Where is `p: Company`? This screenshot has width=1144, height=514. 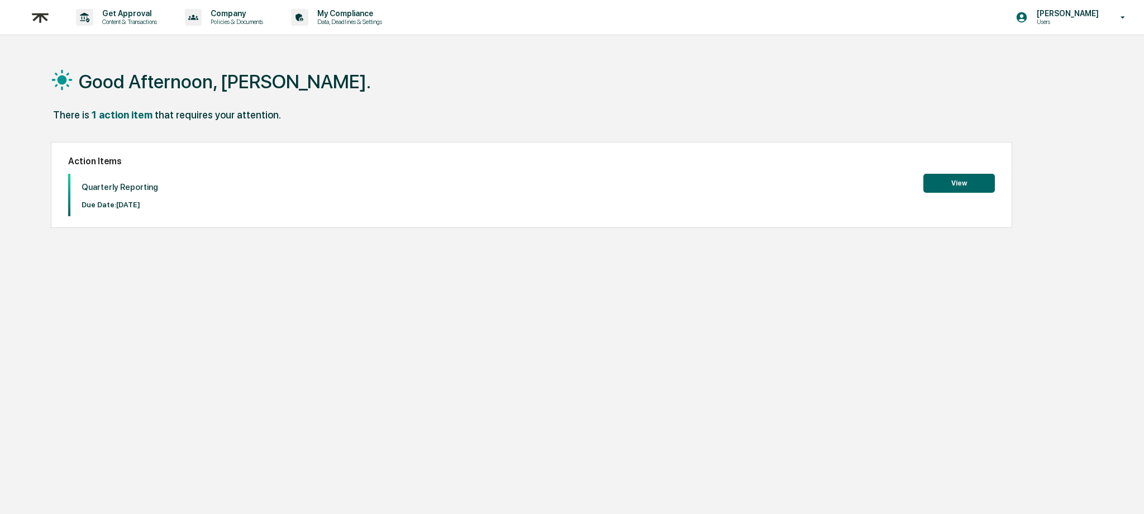
p: Company is located at coordinates (235, 13).